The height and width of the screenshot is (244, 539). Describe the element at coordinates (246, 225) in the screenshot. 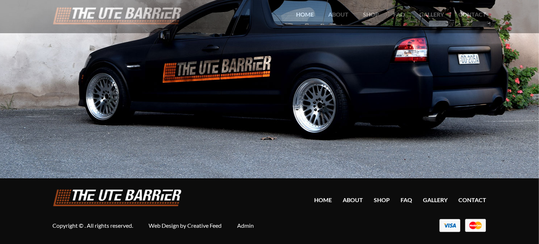

I see `a: Admin` at that location.